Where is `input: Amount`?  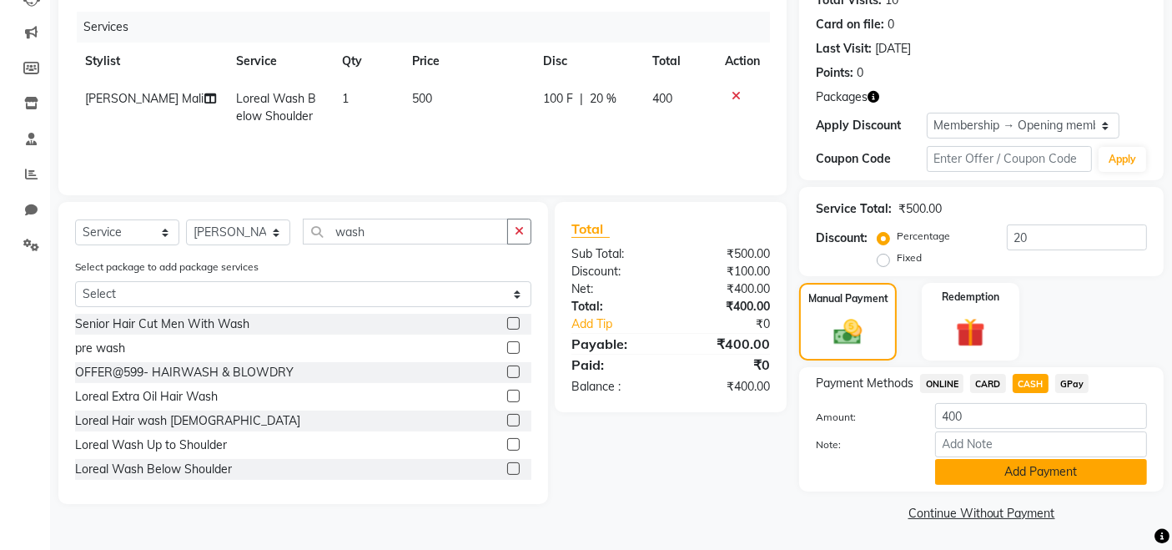 input: Amount is located at coordinates (1041, 415).